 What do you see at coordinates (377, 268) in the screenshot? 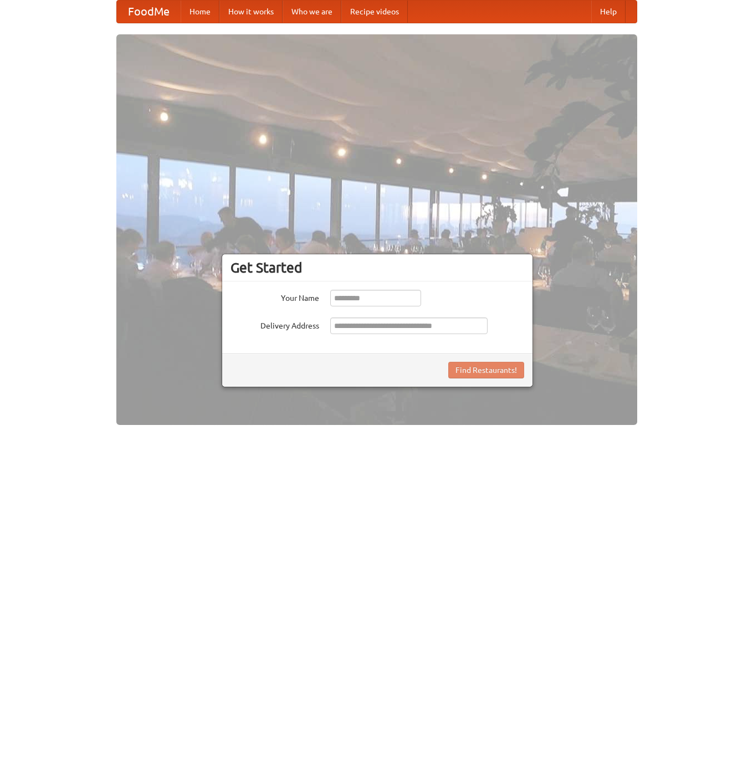
I see `h3: Get Started` at bounding box center [377, 268].